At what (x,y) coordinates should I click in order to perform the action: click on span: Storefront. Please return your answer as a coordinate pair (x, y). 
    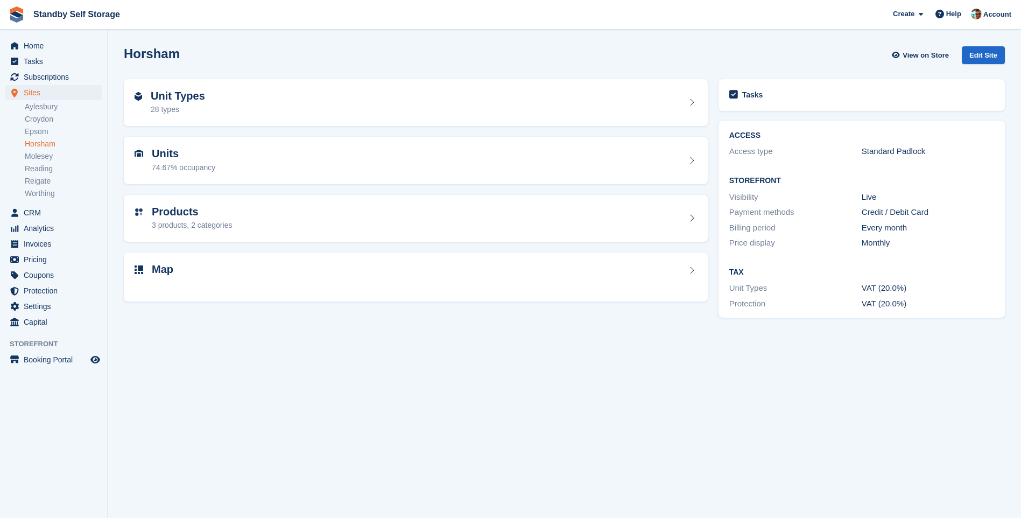
    Looking at the image, I should click on (58, 344).